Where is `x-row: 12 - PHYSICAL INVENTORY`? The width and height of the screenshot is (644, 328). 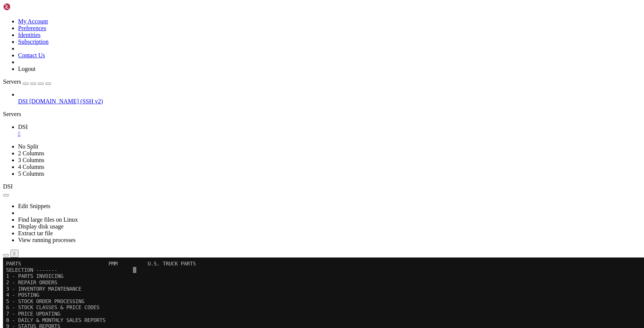
x-row: 12 - PHYSICAL INVENTORY is located at coordinates (274, 87).